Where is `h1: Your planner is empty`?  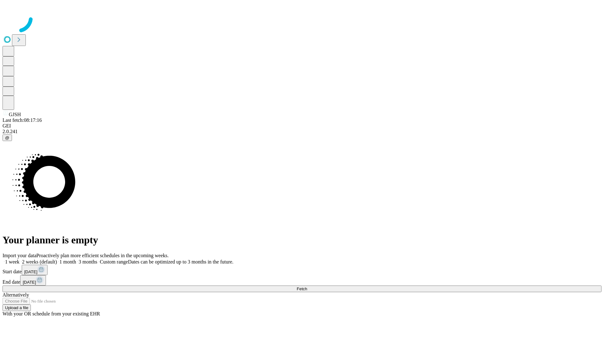 h1: Your planner is empty is located at coordinates (302, 240).